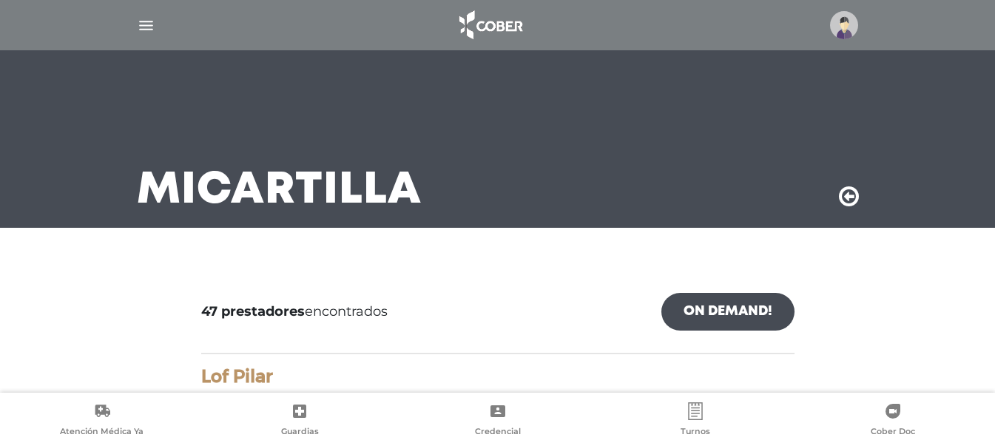  I want to click on span: Guardias, so click(300, 433).